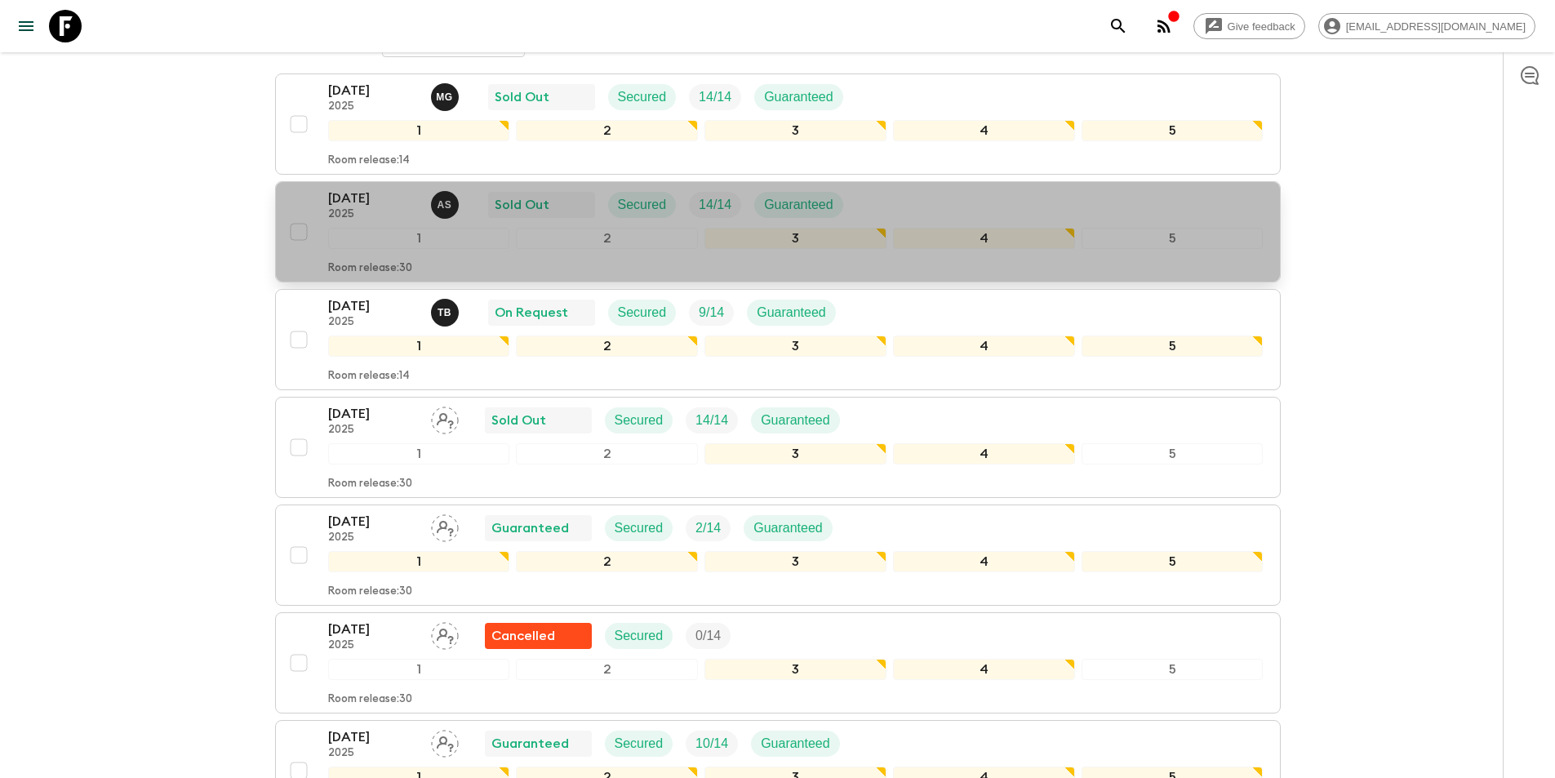  Describe the element at coordinates (711, 313) in the screenshot. I see `p: 9 / 14` at that location.